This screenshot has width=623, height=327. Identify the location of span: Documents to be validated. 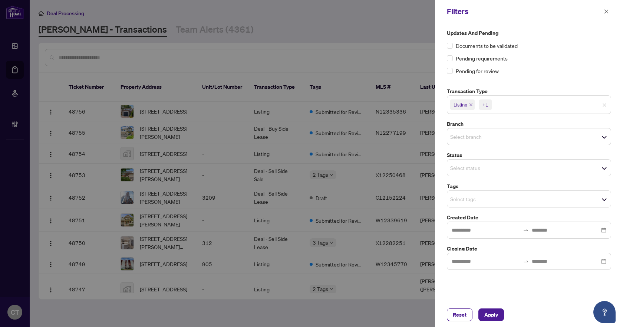
(486, 46).